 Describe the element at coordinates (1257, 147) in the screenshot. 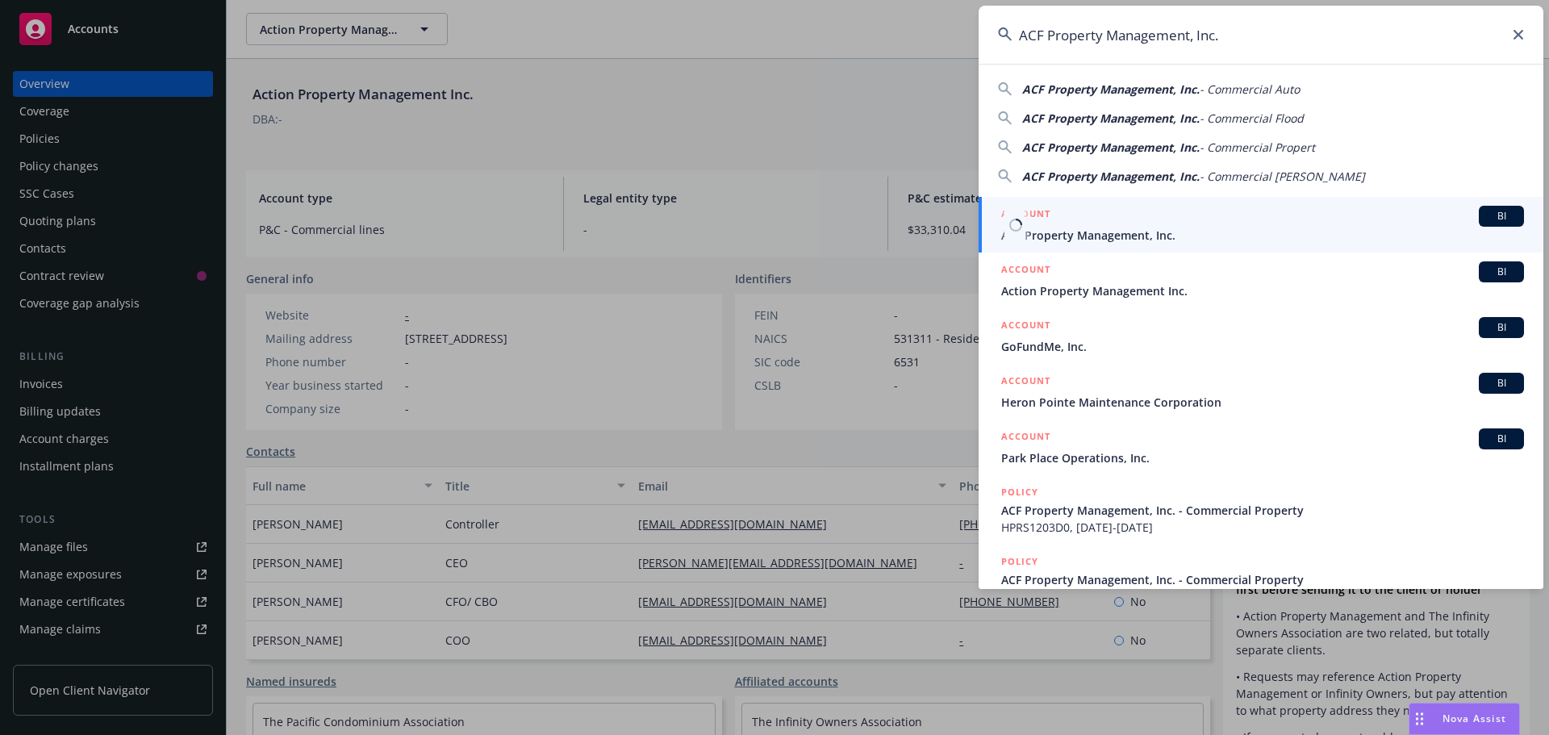

I see `span: - Commercial Propert` at that location.